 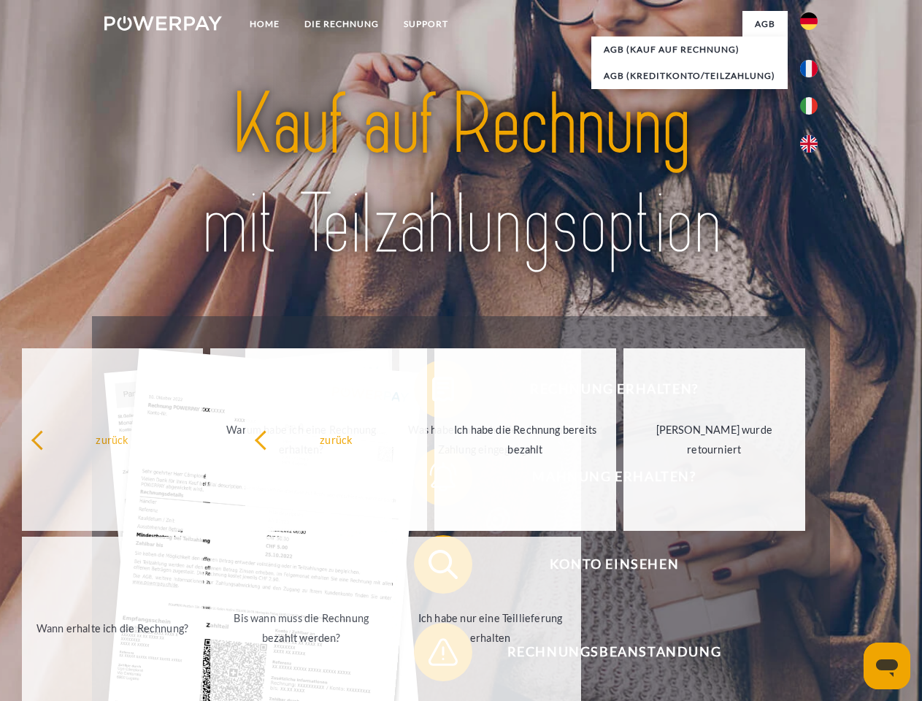 I want to click on a: agb, so click(x=765, y=24).